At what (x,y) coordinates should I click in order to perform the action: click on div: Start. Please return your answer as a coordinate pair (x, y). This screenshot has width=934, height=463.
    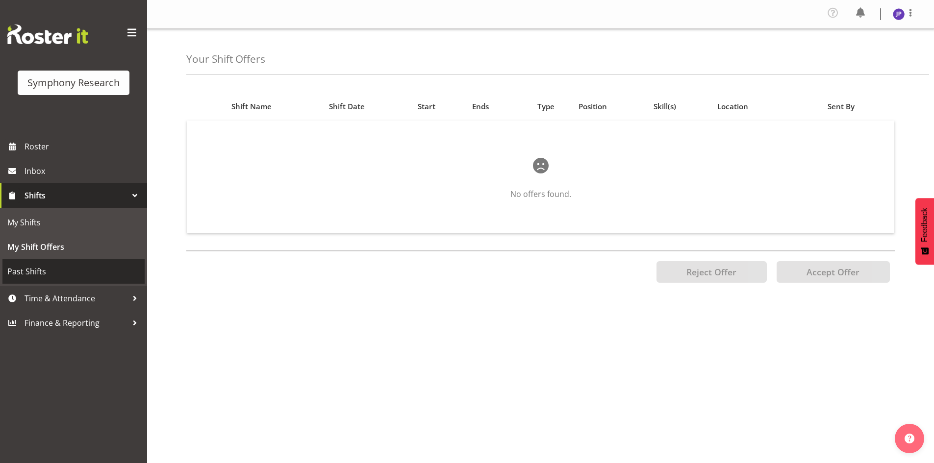
    Looking at the image, I should click on (439, 106).